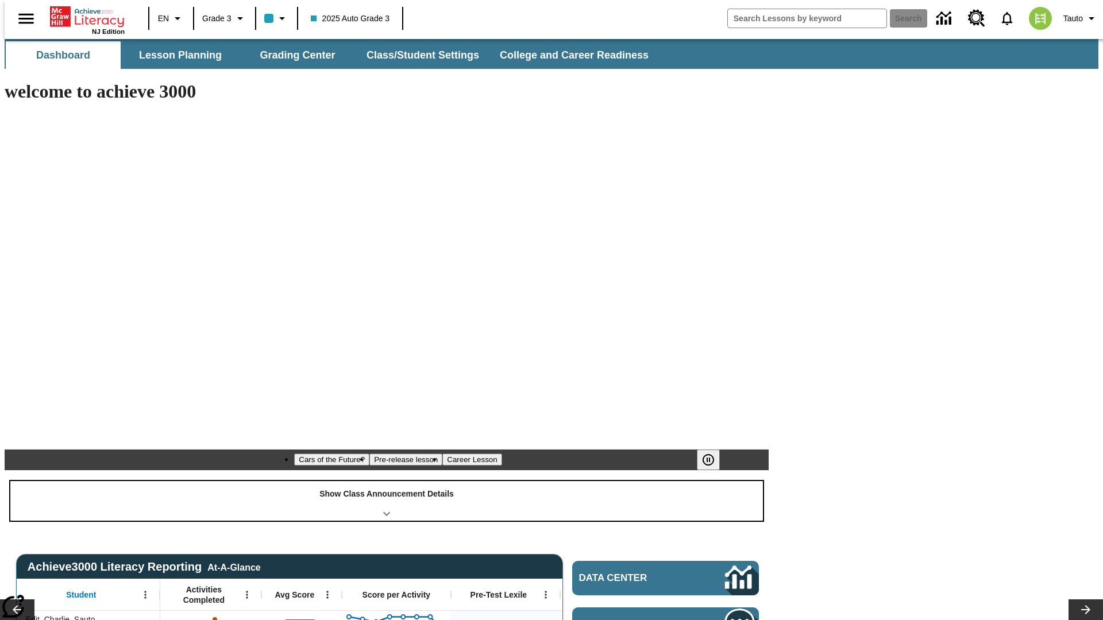  Describe the element at coordinates (294, 595) in the screenshot. I see `span: Avg Score` at that location.